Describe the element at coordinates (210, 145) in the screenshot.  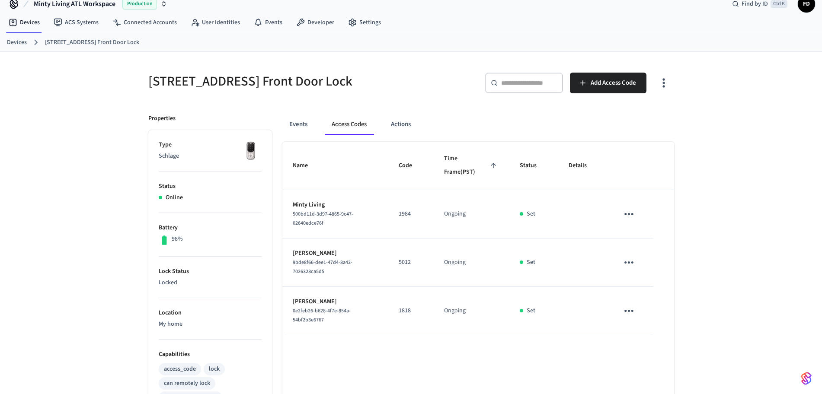
I see `p: Type` at that location.